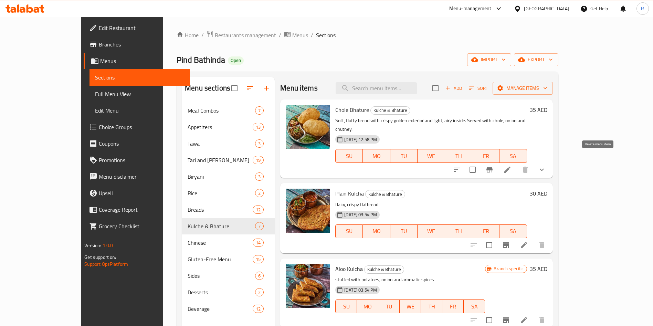  I want to click on div: Gluten-Free Menu15, so click(228, 259).